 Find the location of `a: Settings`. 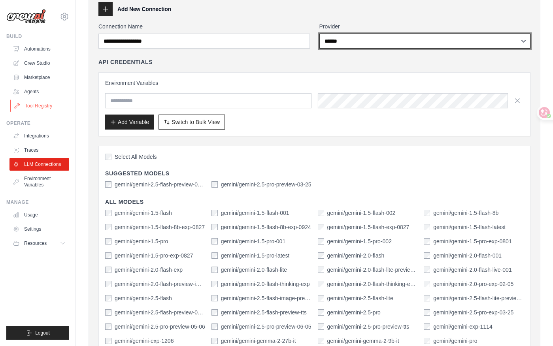

a: Settings is located at coordinates (39, 229).